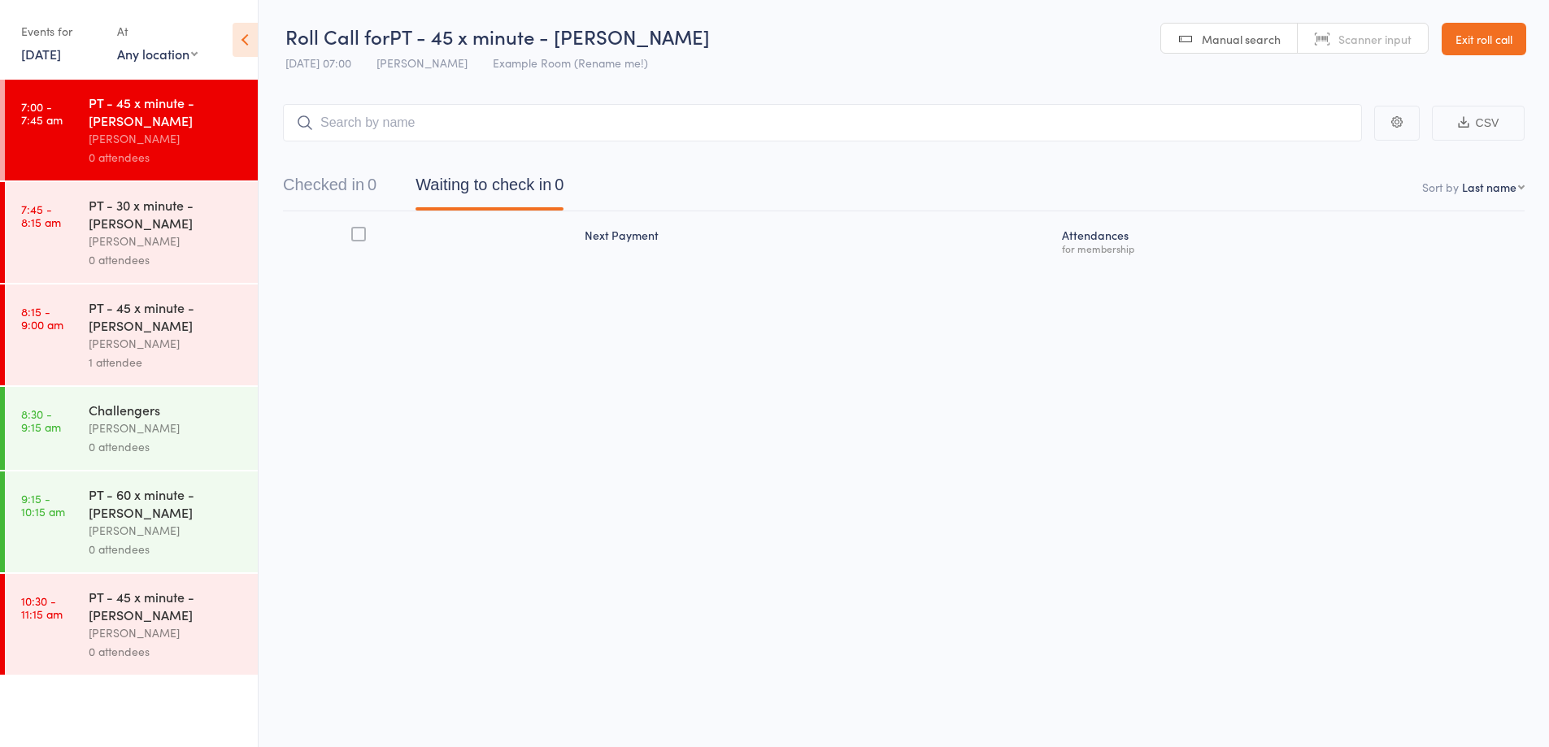 The width and height of the screenshot is (1549, 747). What do you see at coordinates (337, 36) in the screenshot?
I see `span: Roll Call for` at bounding box center [337, 36].